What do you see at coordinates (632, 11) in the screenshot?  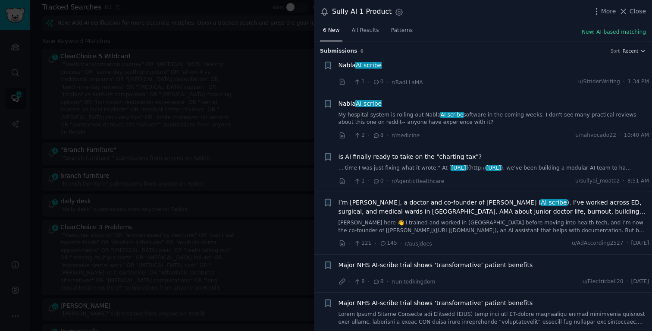 I see `button: Close` at bounding box center [632, 11].